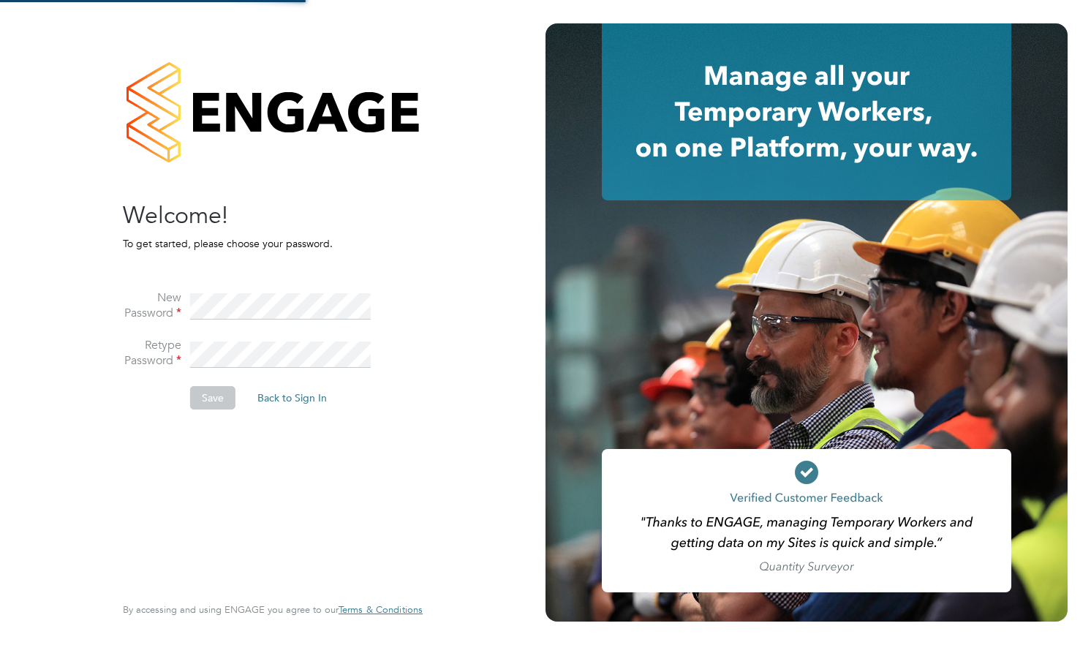  What do you see at coordinates (152, 353) in the screenshot?
I see `label: Retype Password` at bounding box center [152, 353].